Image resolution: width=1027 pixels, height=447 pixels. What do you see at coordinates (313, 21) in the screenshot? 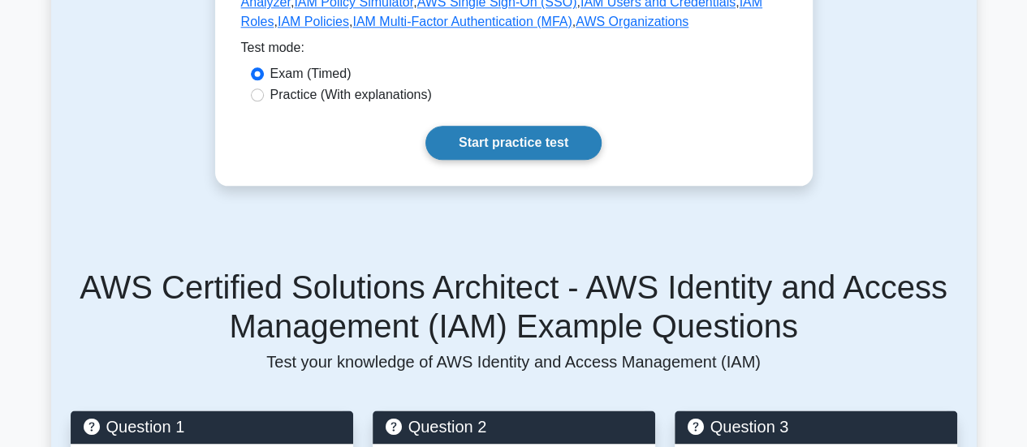
I see `a: IAM Policies` at bounding box center [313, 21].